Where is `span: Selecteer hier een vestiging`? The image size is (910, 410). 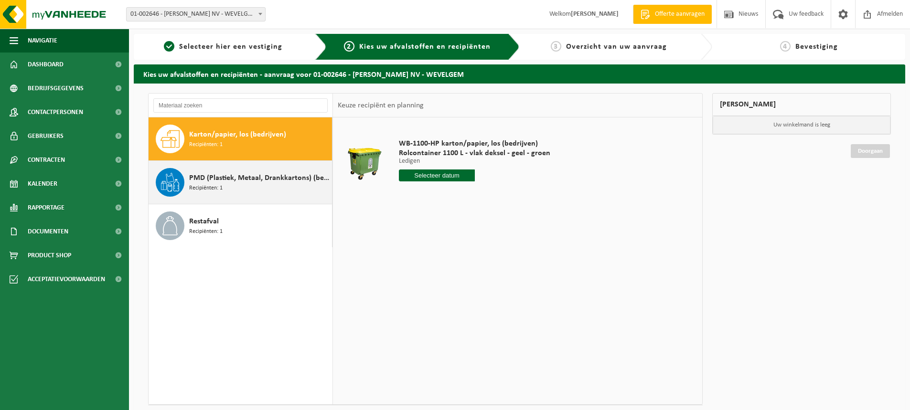 span: Selecteer hier een vestiging is located at coordinates (231, 47).